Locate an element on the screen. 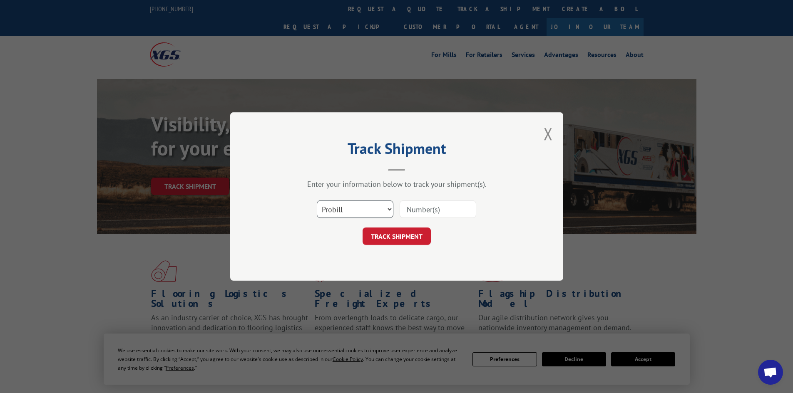 The height and width of the screenshot is (393, 793). div: Open chat is located at coordinates (771, 373).